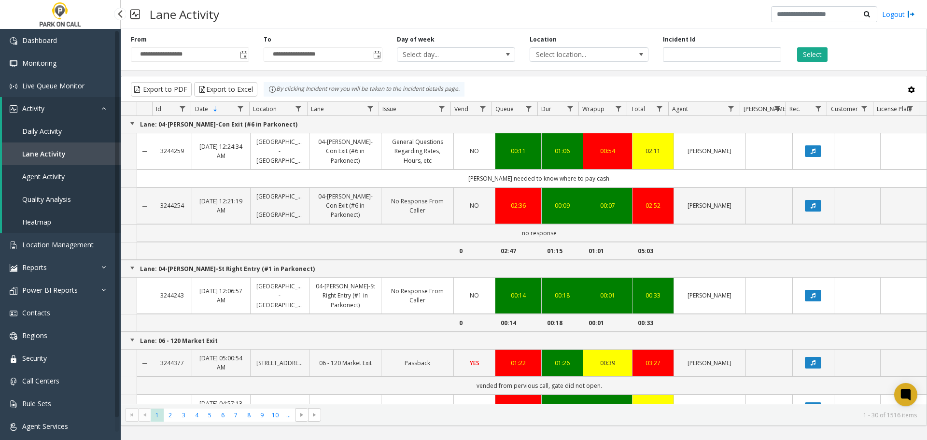 The height and width of the screenshot is (440, 927). Describe the element at coordinates (638, 109) in the screenshot. I see `span: Total` at that location.